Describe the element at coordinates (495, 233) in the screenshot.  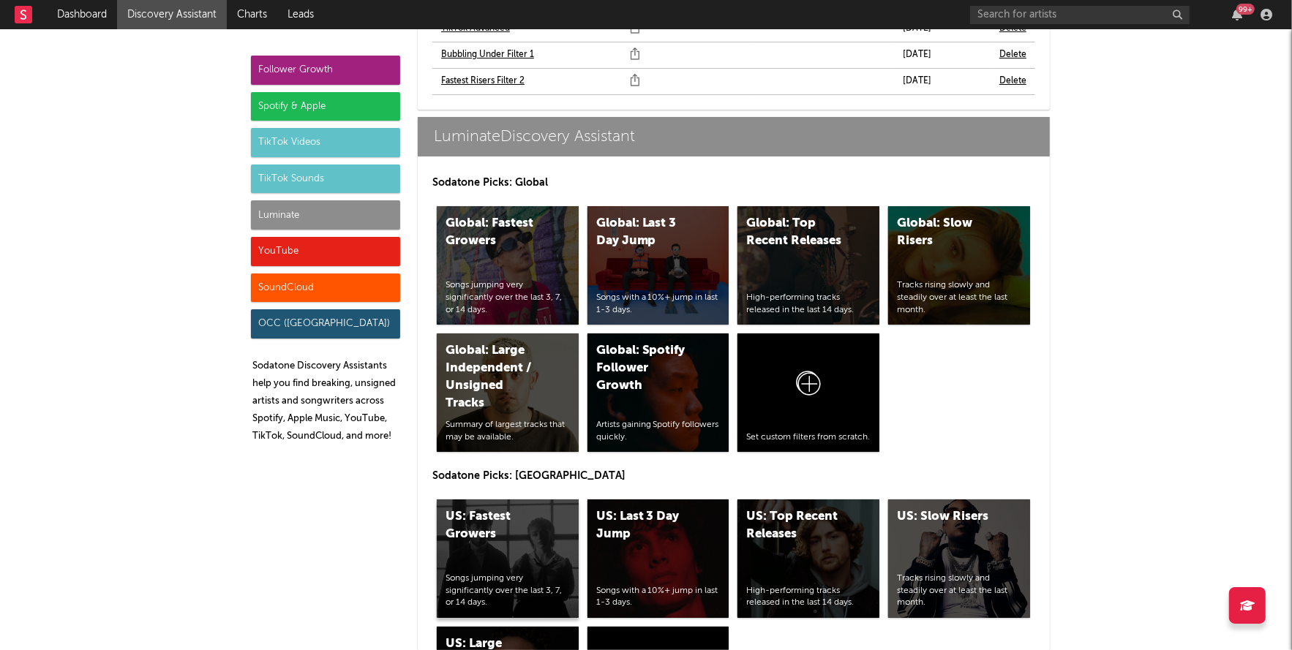
I see `div: Global: Fastest Growers` at that location.